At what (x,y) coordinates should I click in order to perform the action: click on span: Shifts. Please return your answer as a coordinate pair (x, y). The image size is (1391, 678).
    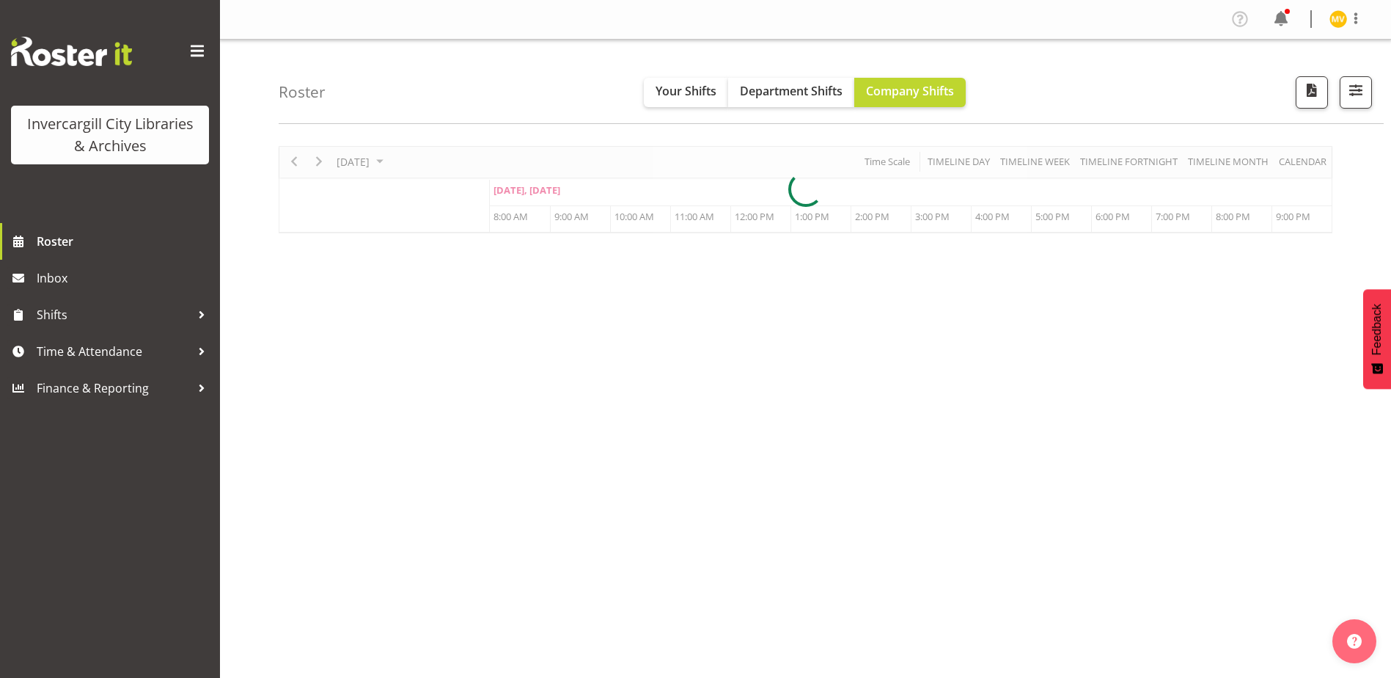
    Looking at the image, I should click on (114, 315).